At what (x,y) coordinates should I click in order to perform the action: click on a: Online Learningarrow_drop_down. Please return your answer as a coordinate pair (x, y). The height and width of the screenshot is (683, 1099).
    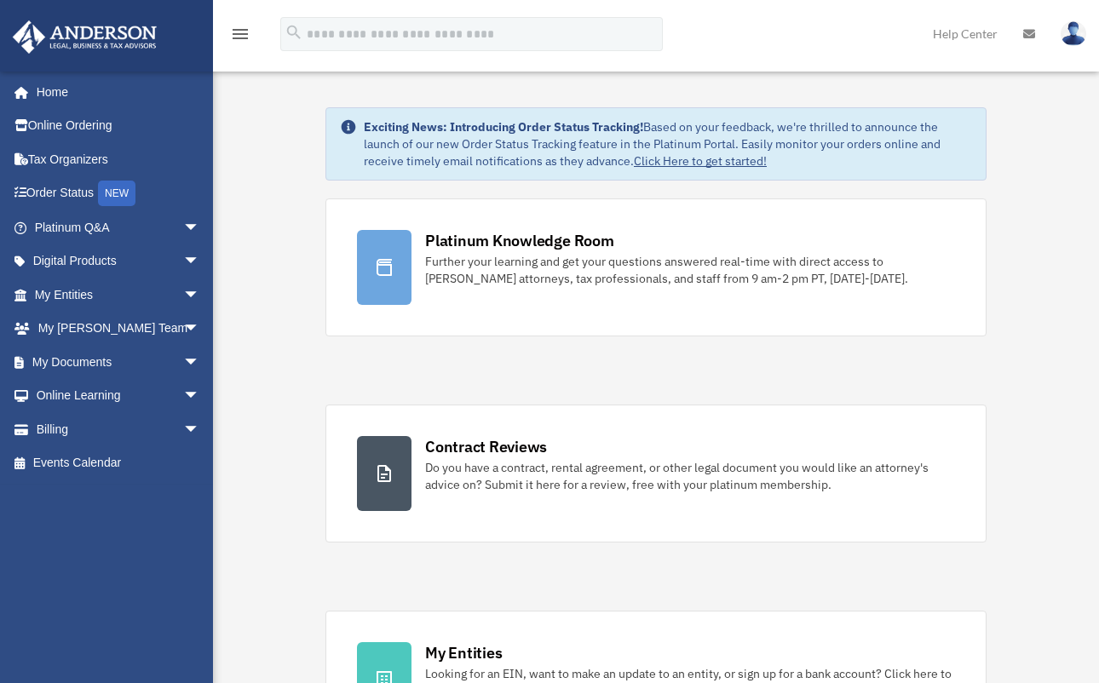
    Looking at the image, I should click on (118, 396).